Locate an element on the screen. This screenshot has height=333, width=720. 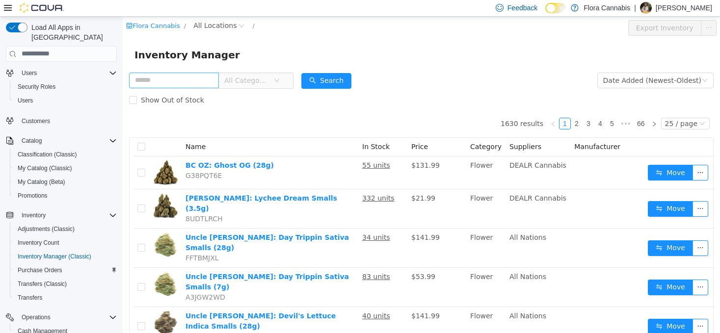
div: Lance Blair is located at coordinates (646, 8).